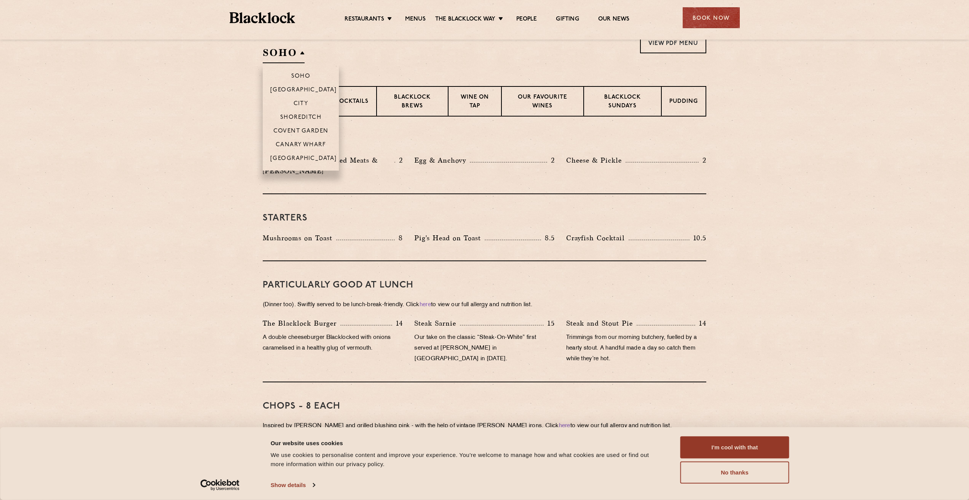 Image resolution: width=969 pixels, height=500 pixels. Describe the element at coordinates (475, 102) in the screenshot. I see `p: Wine on Tap` at that location.